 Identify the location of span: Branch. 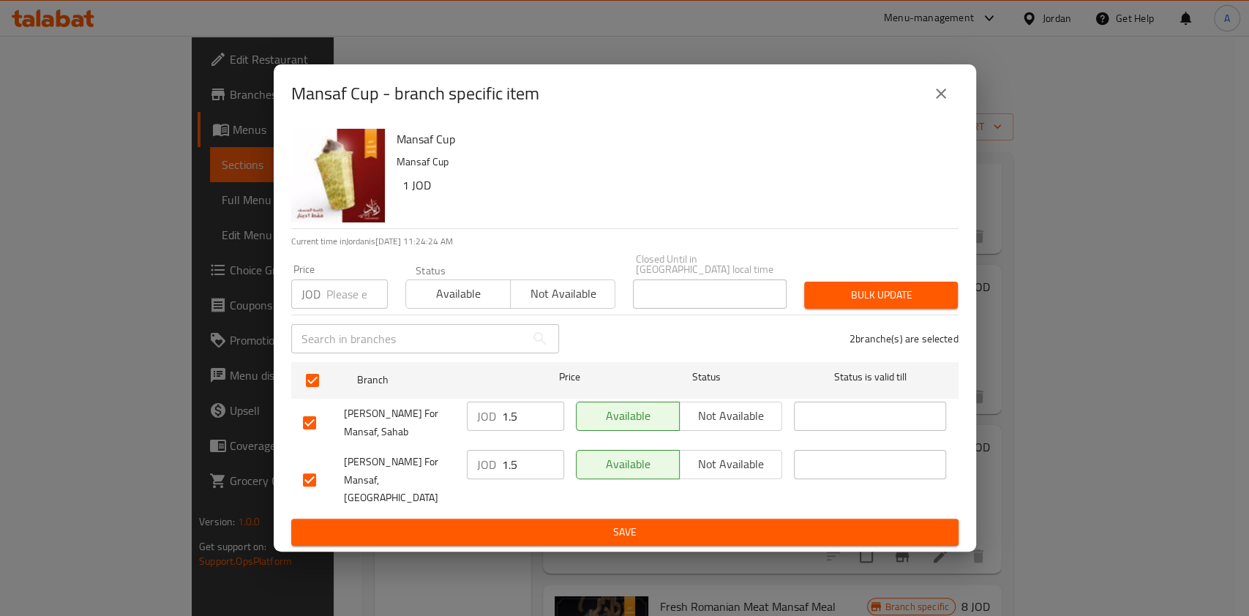
(433, 380).